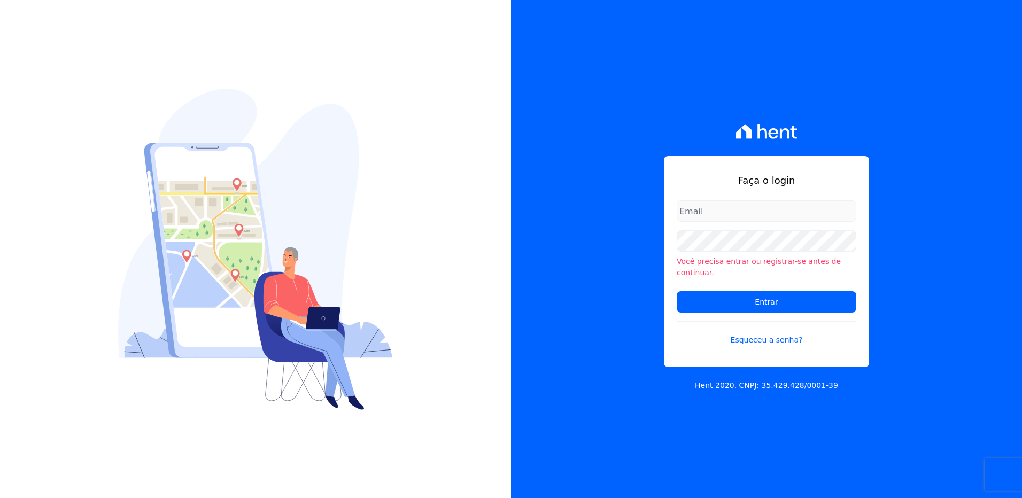 This screenshot has width=1022, height=498. Describe the element at coordinates (767, 385) in the screenshot. I see `p: Hent 2020. CNPJ: 35.429.428/0001-39` at that location.